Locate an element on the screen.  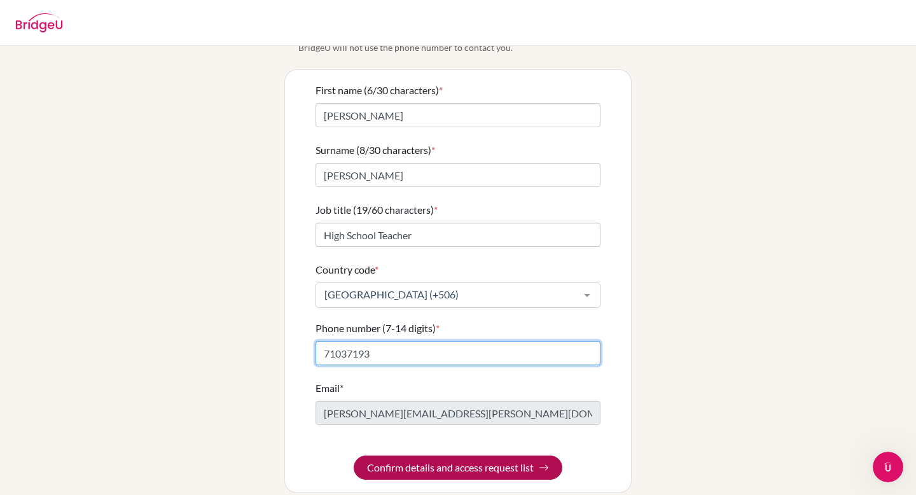
input: Enter your job title is located at coordinates (458, 235).